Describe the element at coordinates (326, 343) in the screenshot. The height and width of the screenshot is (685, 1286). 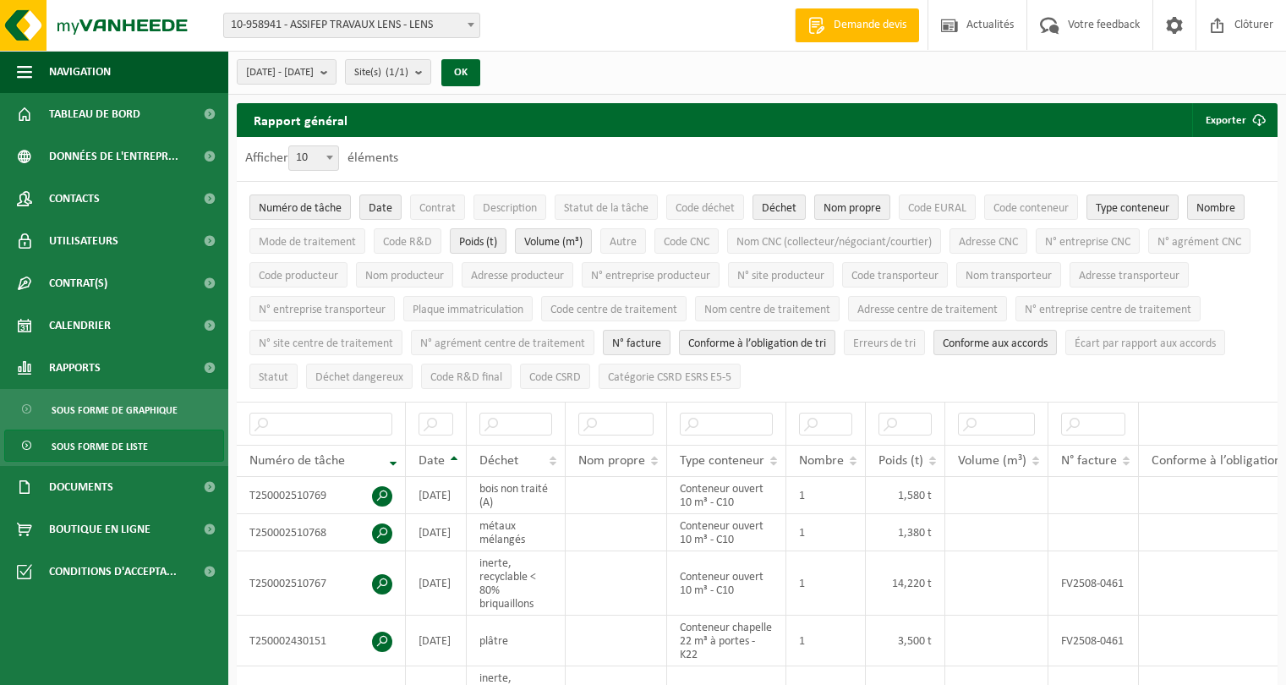
I see `span: N° site centre de traitement` at that location.